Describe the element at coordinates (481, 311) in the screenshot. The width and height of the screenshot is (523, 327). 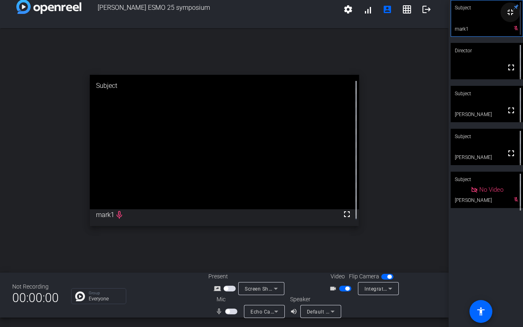
I see `mat-icon: accessibility` at that location.